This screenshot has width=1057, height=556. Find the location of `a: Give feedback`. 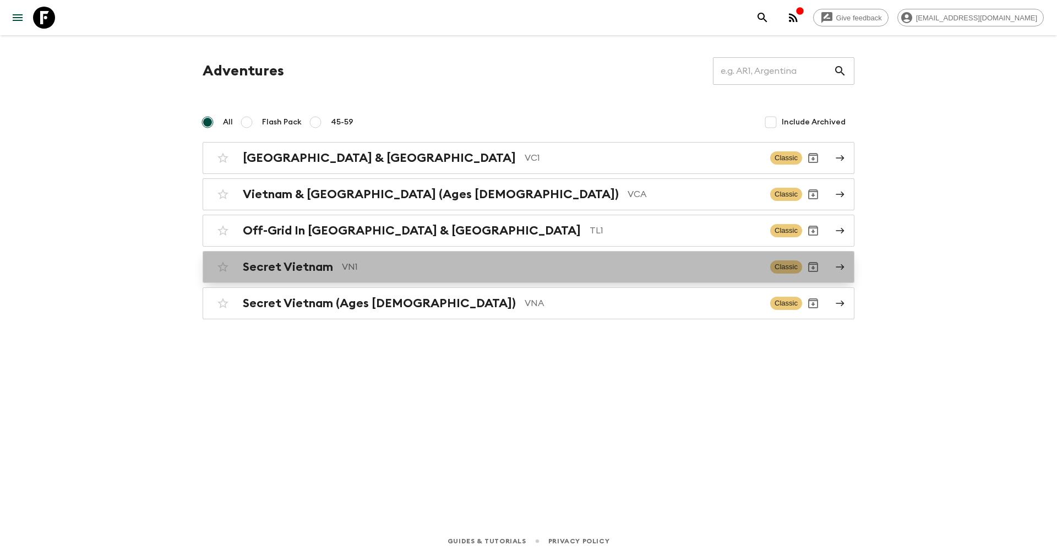

a: Give feedback is located at coordinates (850, 18).